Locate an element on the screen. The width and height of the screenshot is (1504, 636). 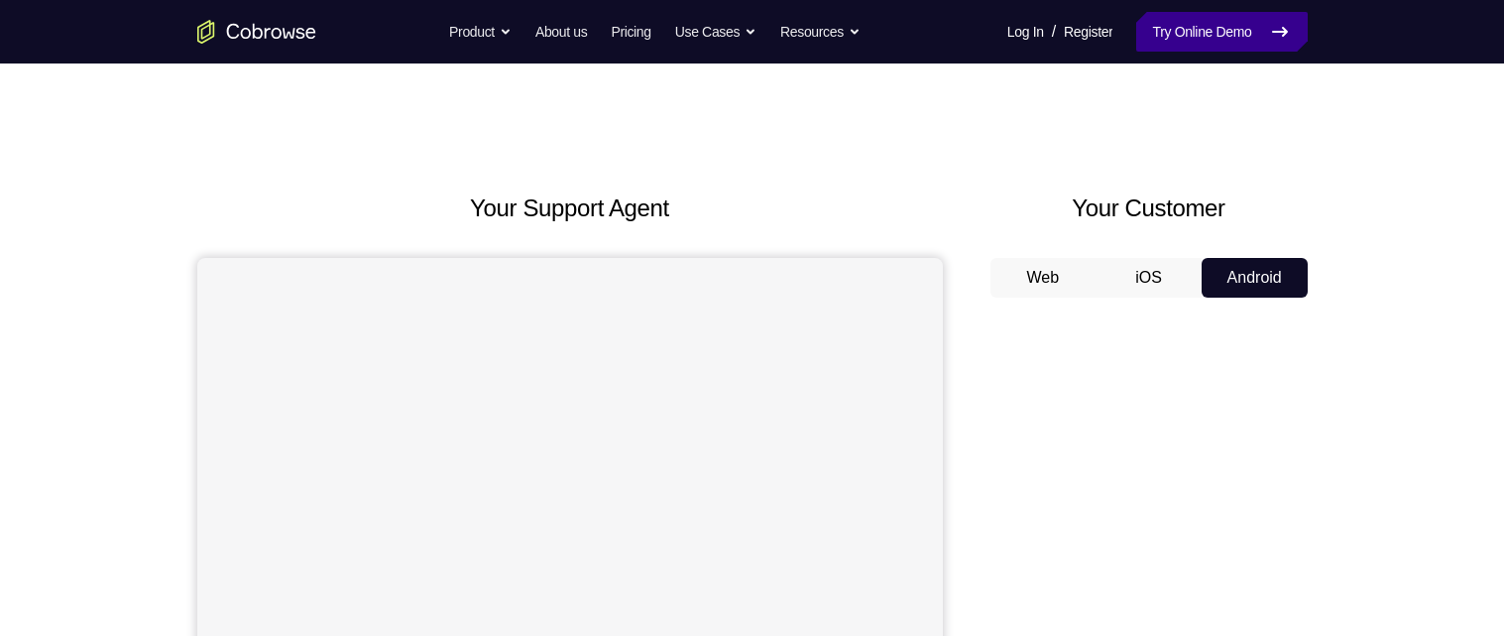
h2: Your Support Agent is located at coordinates (570, 208).